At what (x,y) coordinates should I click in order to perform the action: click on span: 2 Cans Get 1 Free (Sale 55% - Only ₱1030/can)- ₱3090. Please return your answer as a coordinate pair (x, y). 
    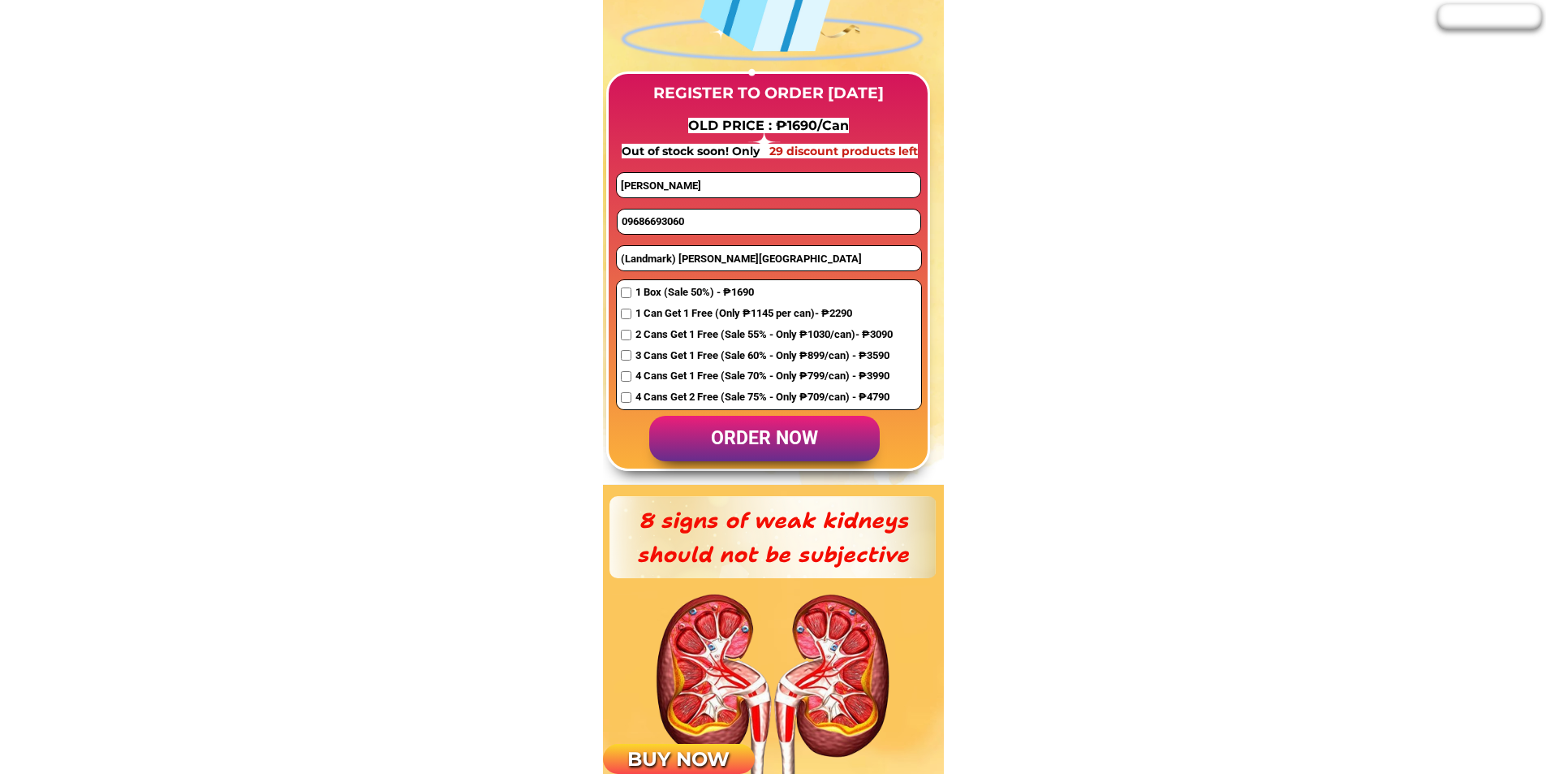
    Looking at the image, I should click on (764, 334).